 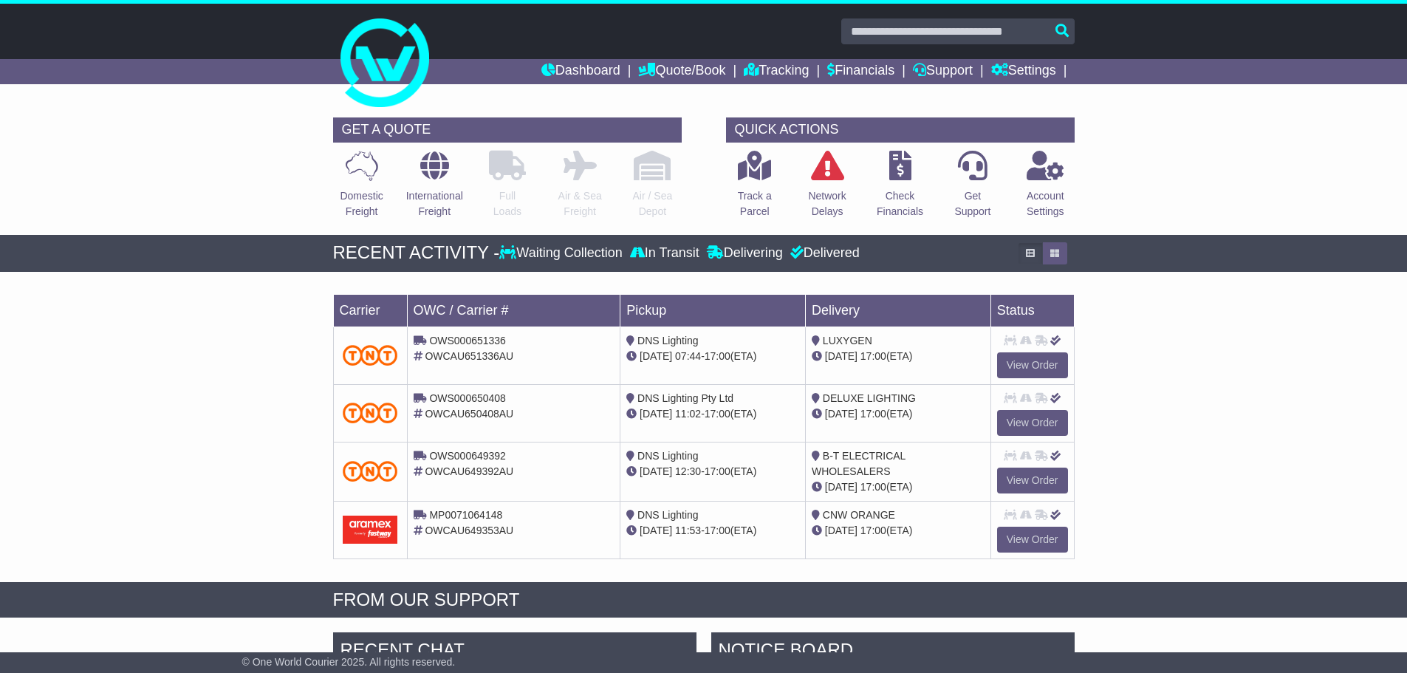 I want to click on span: OWCAU649392AU, so click(x=469, y=471).